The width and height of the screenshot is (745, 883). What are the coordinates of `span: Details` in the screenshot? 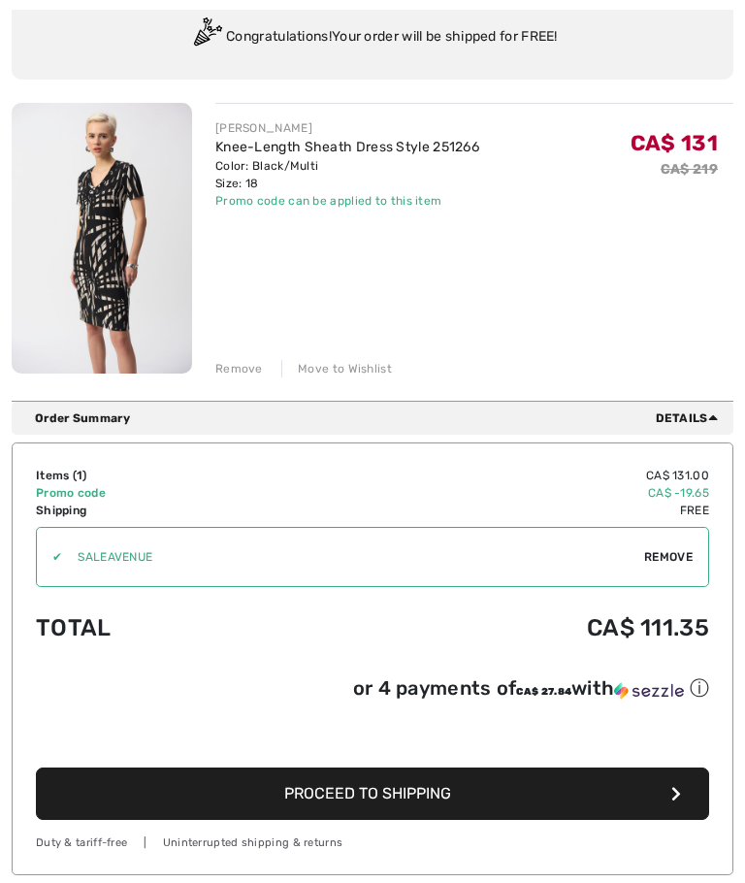 It's located at (691, 418).